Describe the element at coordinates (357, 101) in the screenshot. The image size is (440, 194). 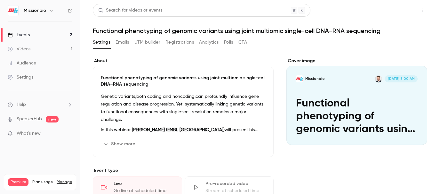
I see `section: Cover image` at that location.